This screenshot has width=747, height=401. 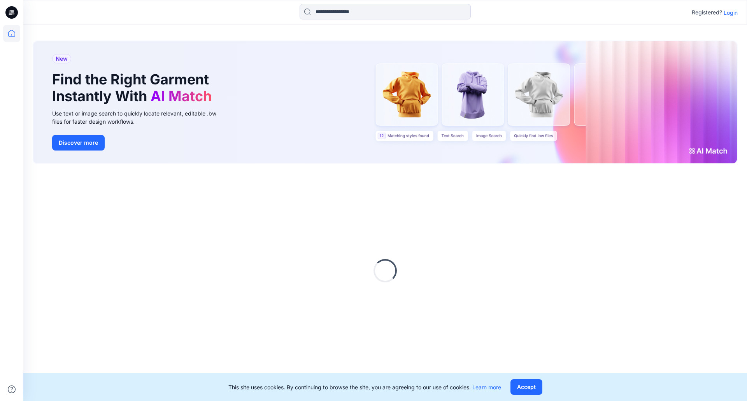 What do you see at coordinates (707, 12) in the screenshot?
I see `p: Registered?` at bounding box center [707, 12].